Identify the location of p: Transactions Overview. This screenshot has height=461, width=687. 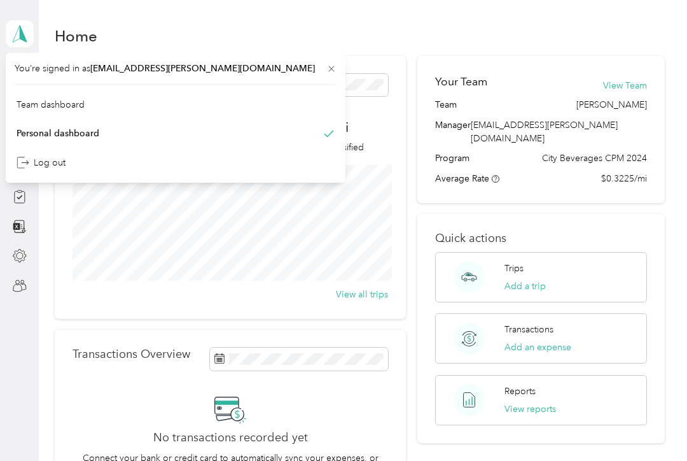
(131, 354).